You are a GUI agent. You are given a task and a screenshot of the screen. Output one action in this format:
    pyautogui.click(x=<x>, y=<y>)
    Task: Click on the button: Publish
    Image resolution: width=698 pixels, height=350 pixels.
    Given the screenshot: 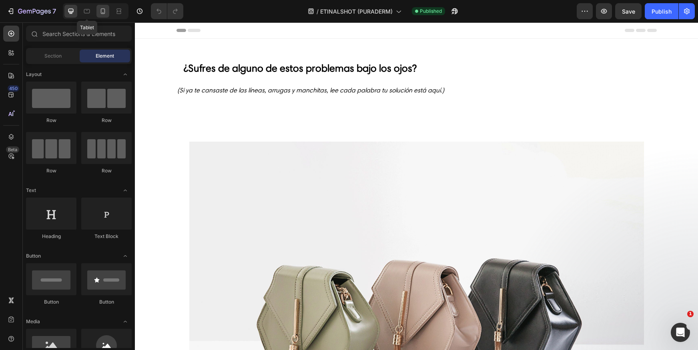 What is the action you would take?
    pyautogui.click(x=662, y=11)
    